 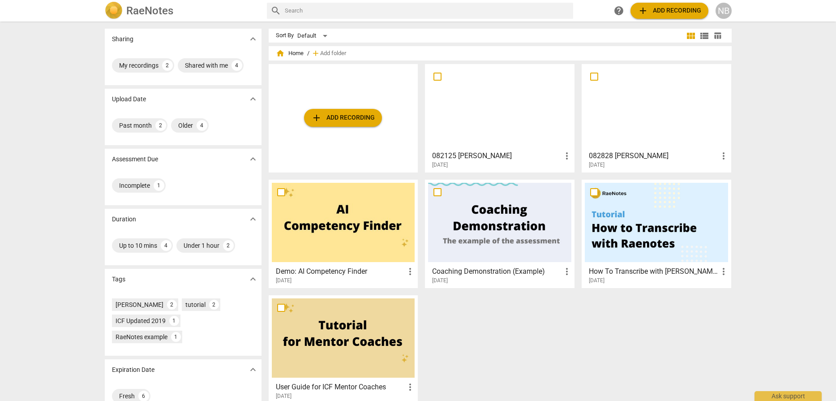 I want to click on div: Incomplete, so click(x=134, y=185).